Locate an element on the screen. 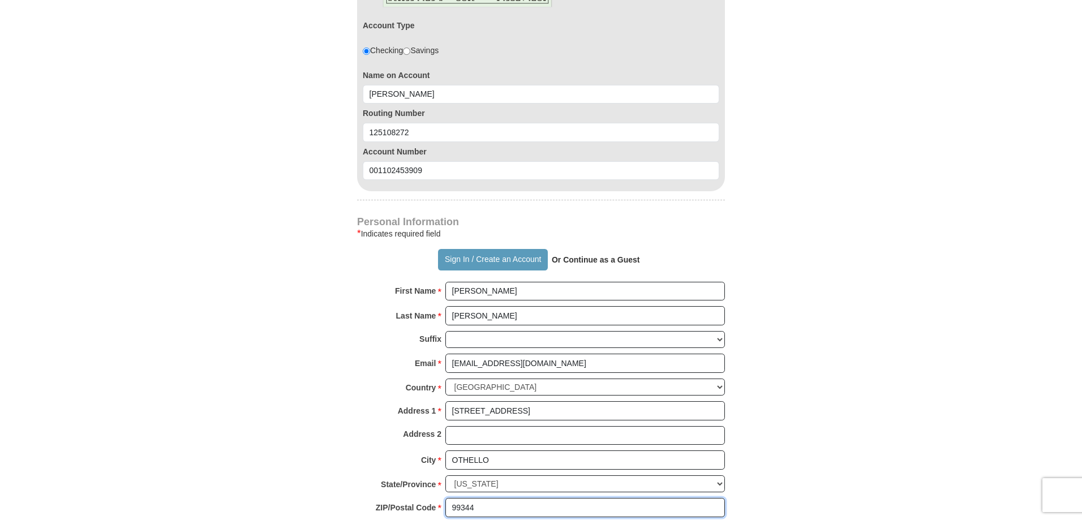  div: Indicates required field is located at coordinates (541, 234).